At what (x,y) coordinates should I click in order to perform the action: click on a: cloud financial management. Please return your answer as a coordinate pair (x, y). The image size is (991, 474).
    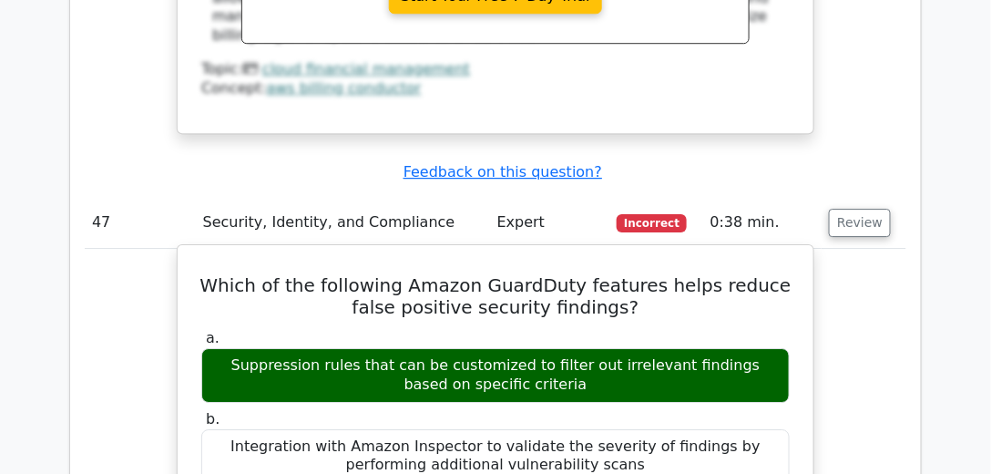
    Looking at the image, I should click on (366, 68).